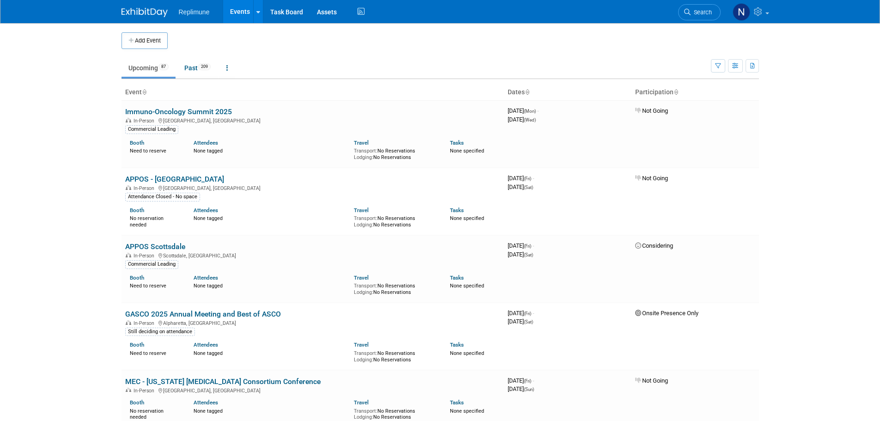  I want to click on span: Replimune, so click(194, 12).